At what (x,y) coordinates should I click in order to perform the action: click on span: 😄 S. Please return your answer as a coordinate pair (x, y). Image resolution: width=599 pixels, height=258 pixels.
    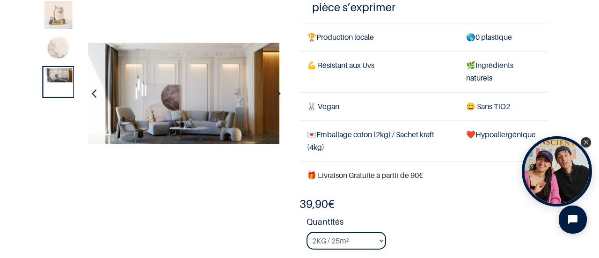
    Looking at the image, I should click on (474, 106).